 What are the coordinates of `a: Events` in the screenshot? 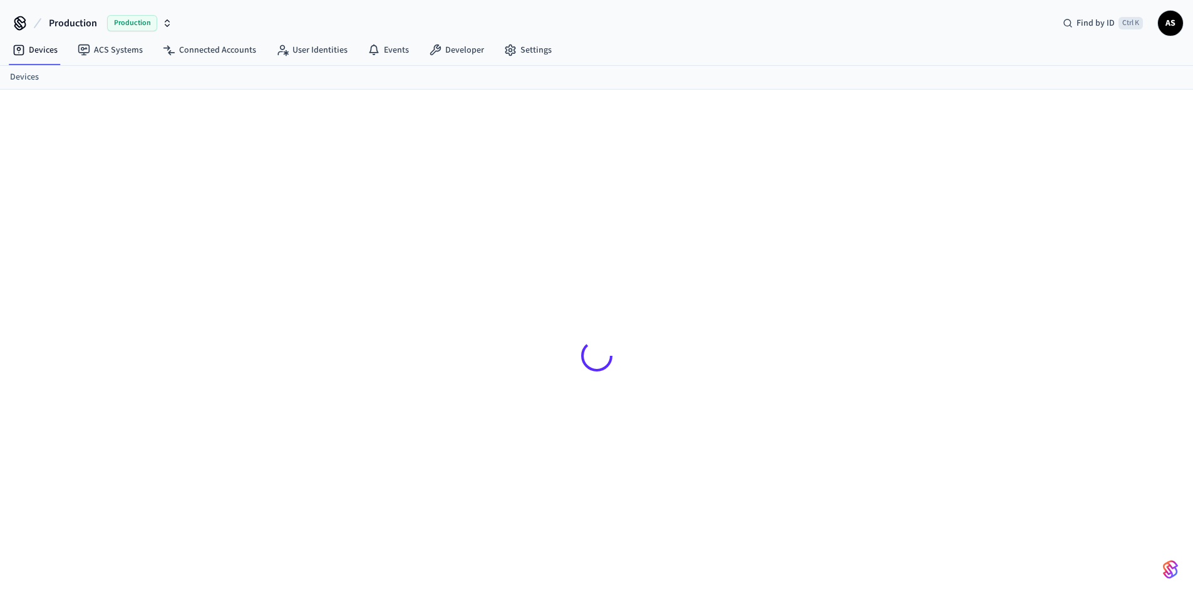 It's located at (388, 50).